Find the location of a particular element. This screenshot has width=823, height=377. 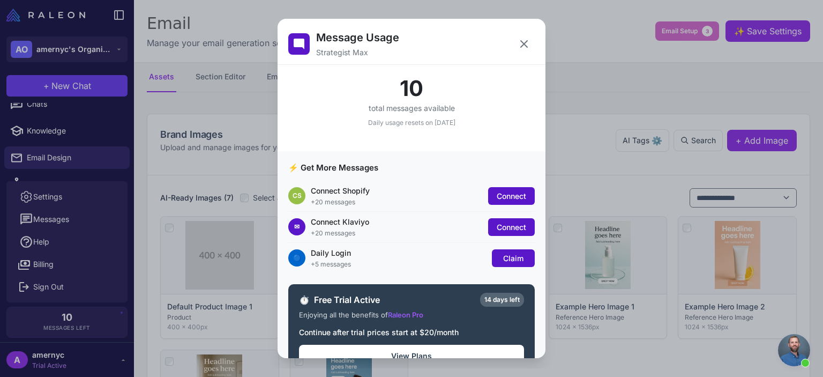

div: 10 is located at coordinates (412, 88).